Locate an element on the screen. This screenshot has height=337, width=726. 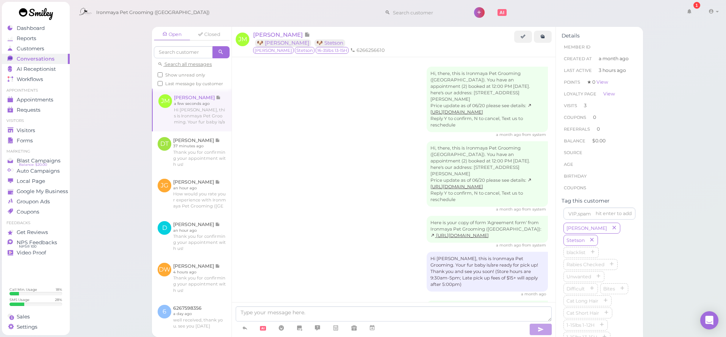
span: NPS® 100 is located at coordinates (28, 247).